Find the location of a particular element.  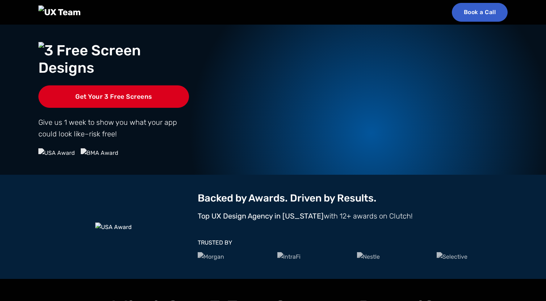

h3: TRUSTED BY is located at coordinates (353, 243).